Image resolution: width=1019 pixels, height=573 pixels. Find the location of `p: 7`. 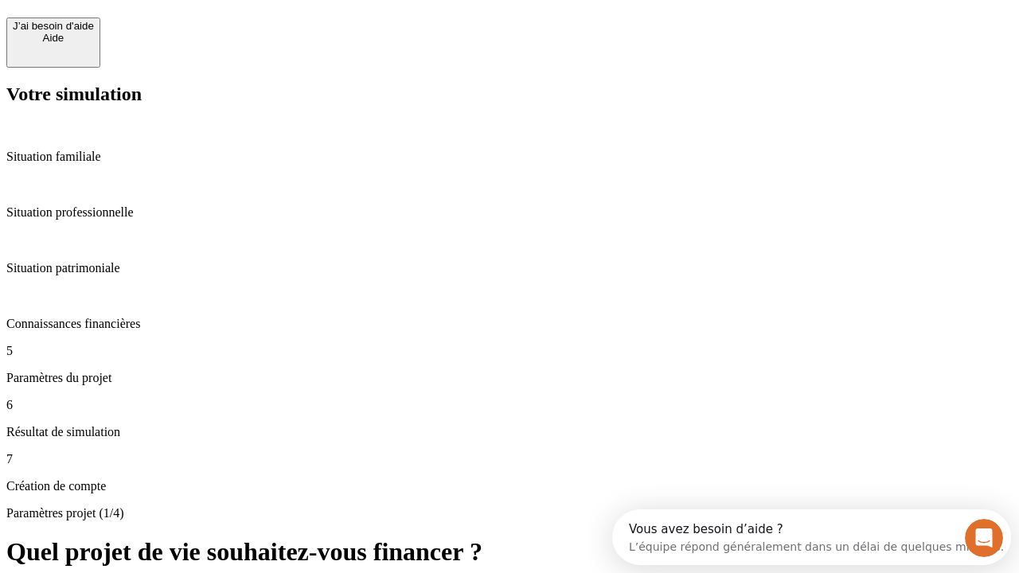

p: 7 is located at coordinates (510, 459).